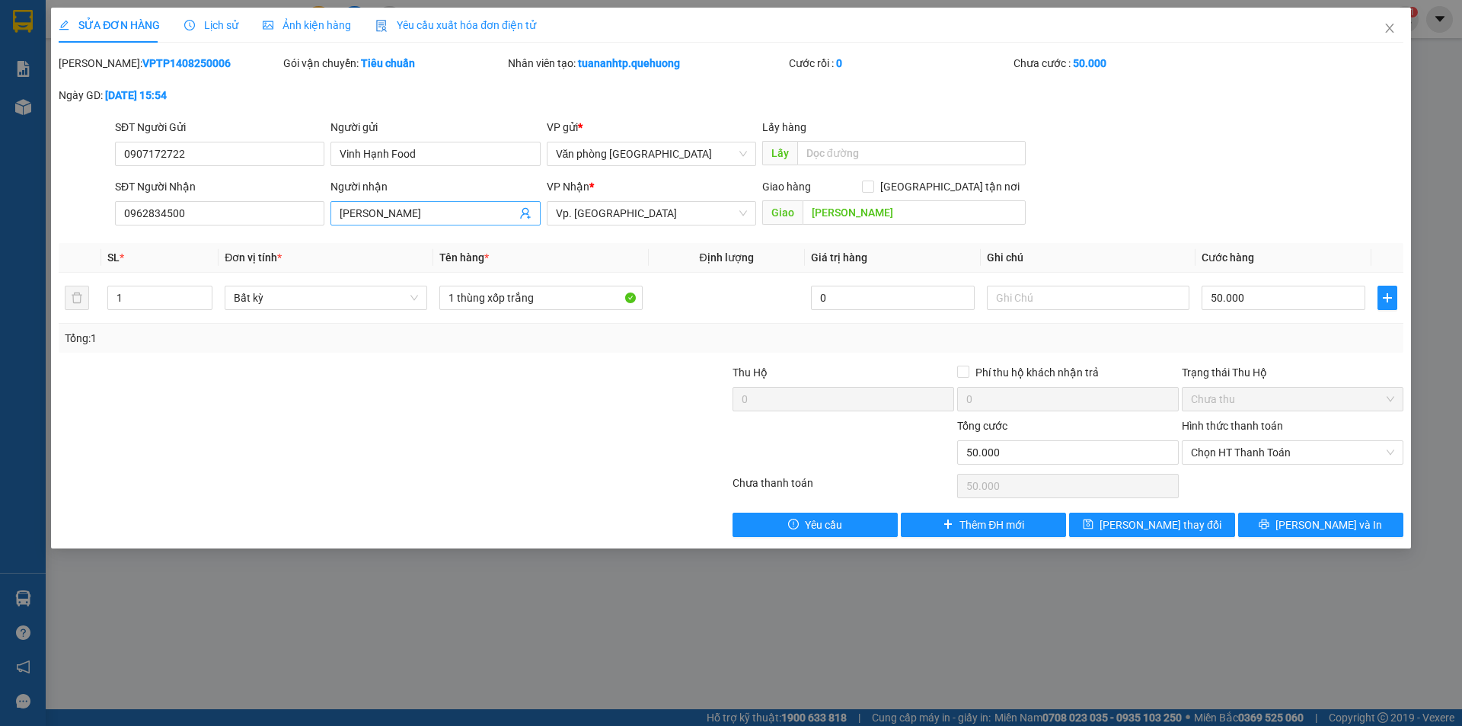  I want to click on span: Giao hàng, so click(787, 187).